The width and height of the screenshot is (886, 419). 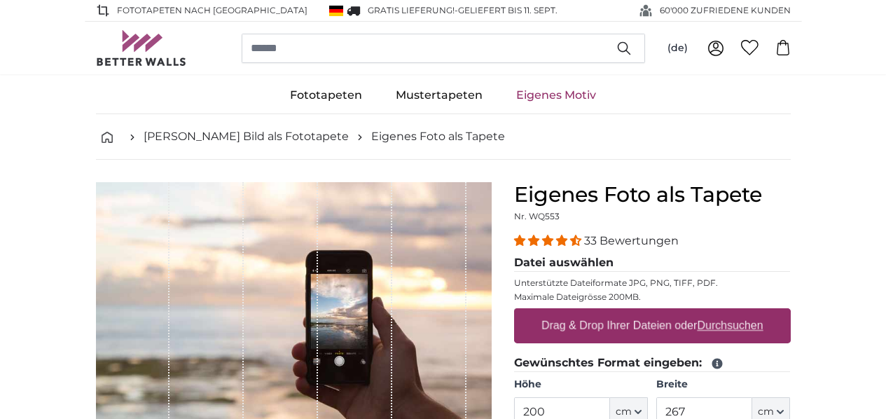 What do you see at coordinates (652, 283) in the screenshot?
I see `p: Unterstützte Dateiformate JPG, PNG, TIFF, PDF.` at bounding box center [652, 283].